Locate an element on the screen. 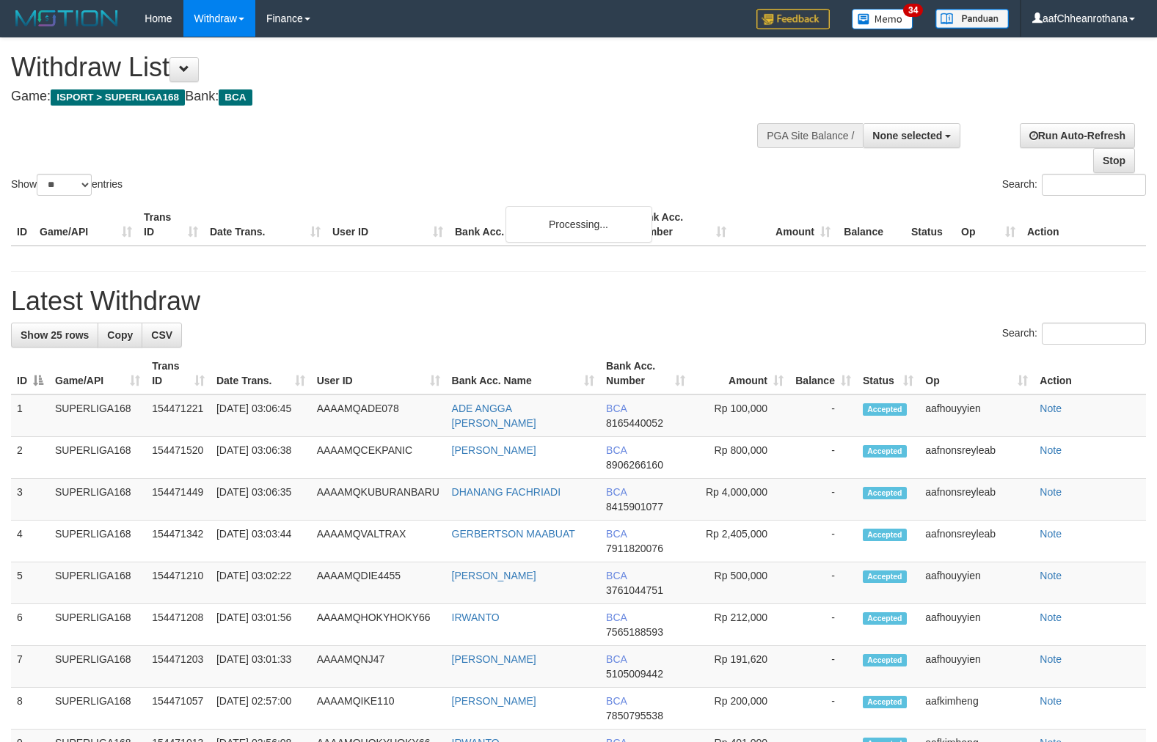 This screenshot has width=1157, height=742. td: aafnonsreyleab is located at coordinates (976, 500).